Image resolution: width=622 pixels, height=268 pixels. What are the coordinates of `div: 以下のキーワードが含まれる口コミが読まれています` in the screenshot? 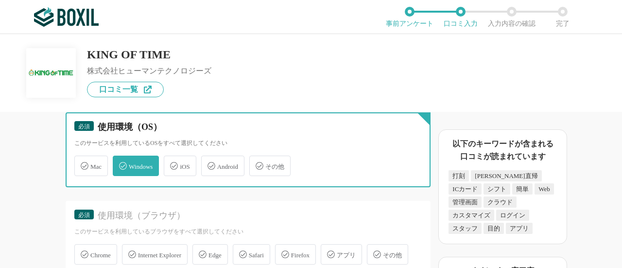 It's located at (502, 150).